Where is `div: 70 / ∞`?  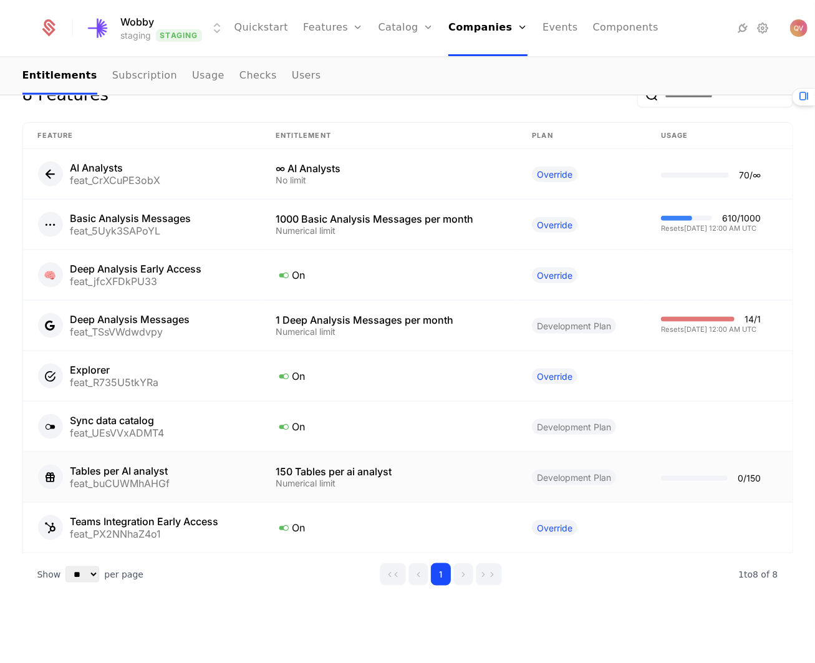
div: 70 / ∞ is located at coordinates (750, 175).